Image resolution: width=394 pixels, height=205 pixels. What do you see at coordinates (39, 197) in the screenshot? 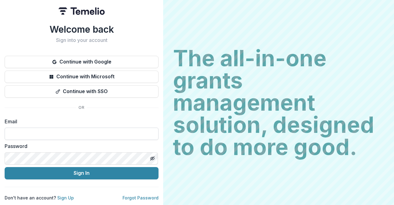
I see `p: Don't have an account?` at bounding box center [39, 197].